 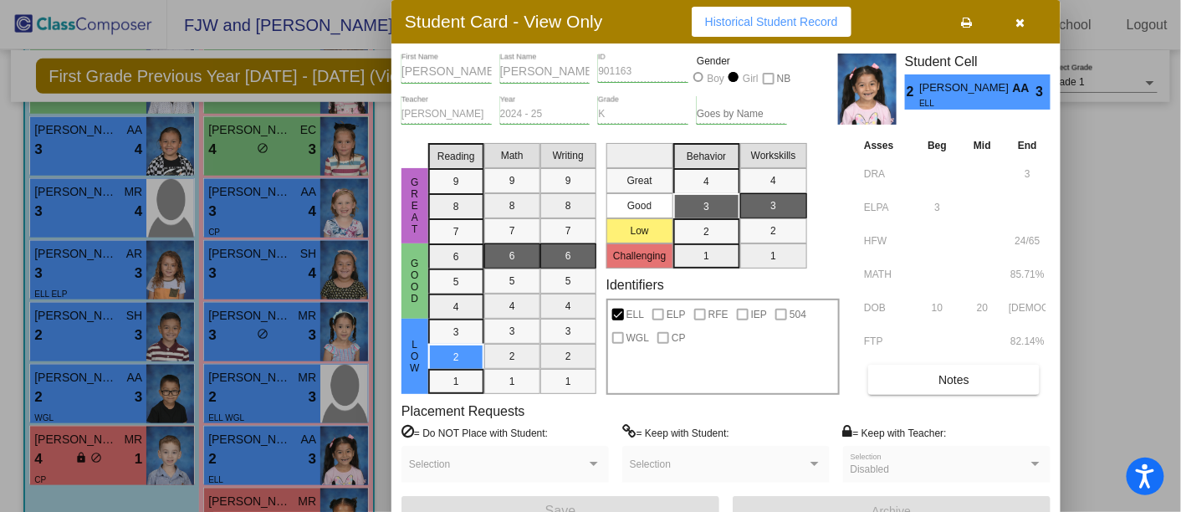 What do you see at coordinates (415, 206) in the screenshot?
I see `span: Great` at bounding box center [415, 206].